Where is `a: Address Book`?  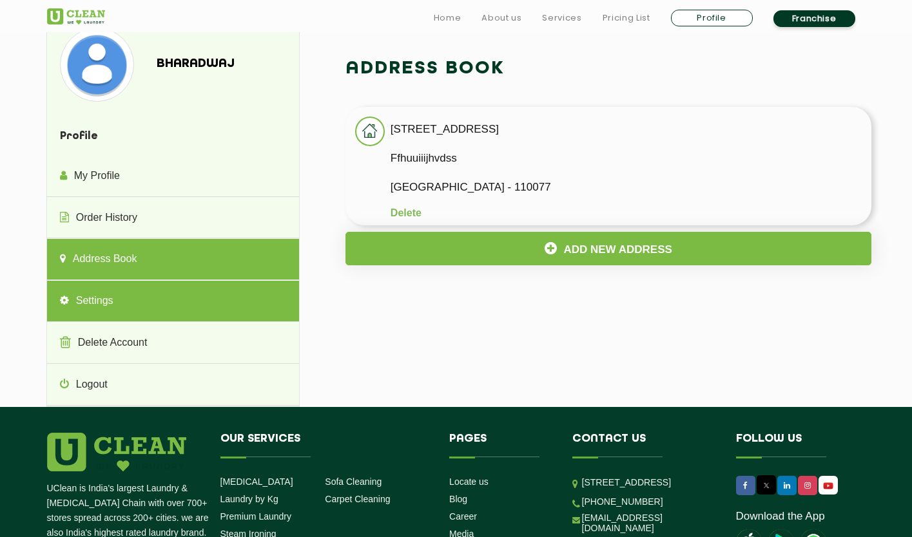
a: Address Book is located at coordinates (173, 260).